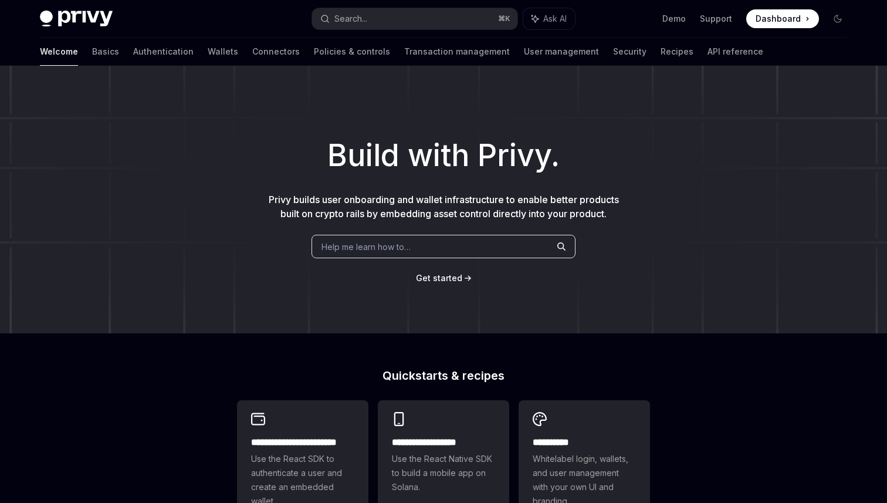 This screenshot has height=503, width=887. I want to click on a: Connectors, so click(276, 52).